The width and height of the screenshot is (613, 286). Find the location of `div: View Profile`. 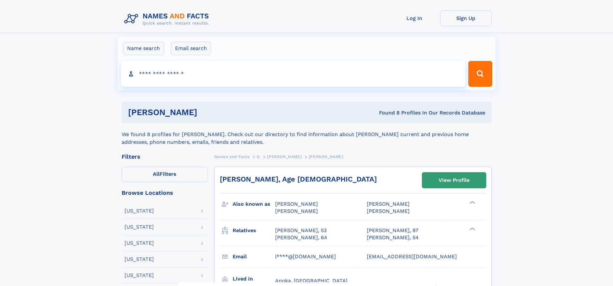

div: View Profile is located at coordinates (454, 180).